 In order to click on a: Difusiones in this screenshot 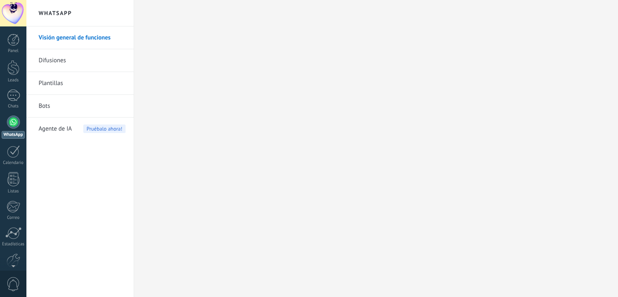, I will do `click(82, 61)`.